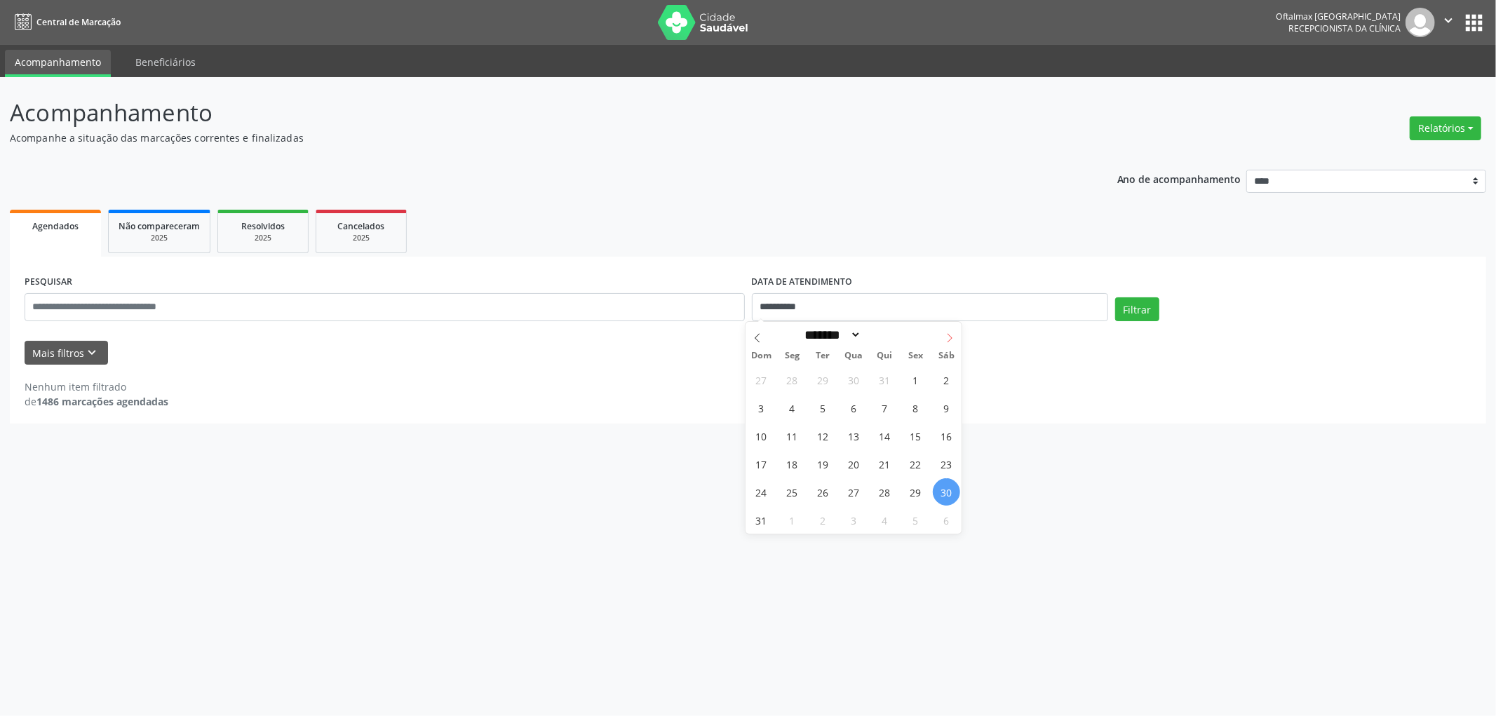  I want to click on span: Setembro 6, 2025, so click(946, 520).